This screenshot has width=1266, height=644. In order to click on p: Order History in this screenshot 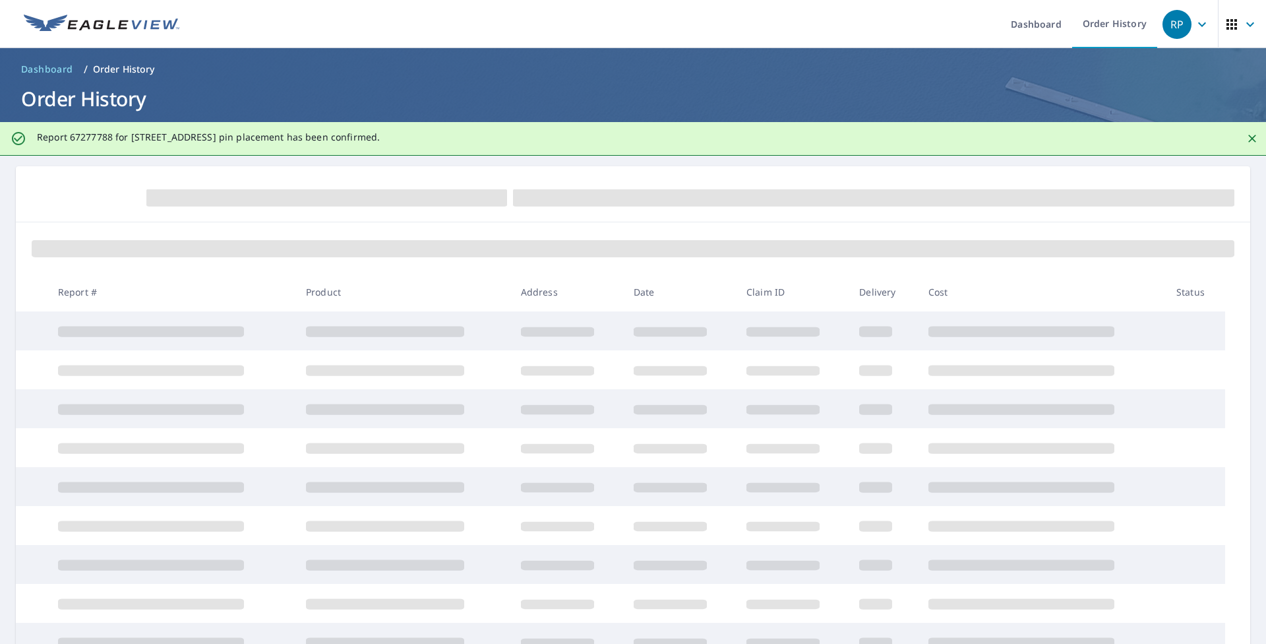, I will do `click(124, 69)`.